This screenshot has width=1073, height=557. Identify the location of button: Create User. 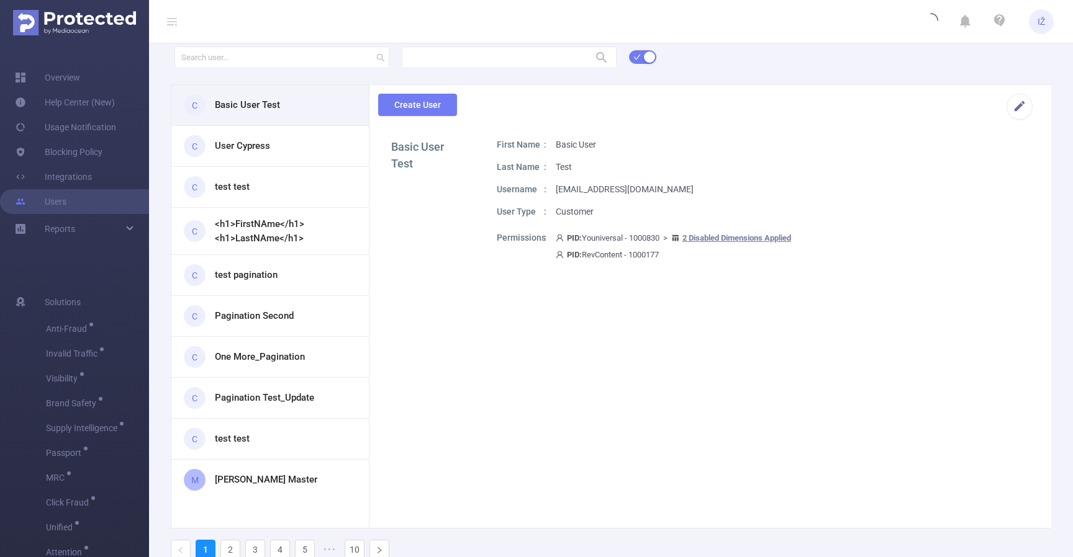
(417, 105).